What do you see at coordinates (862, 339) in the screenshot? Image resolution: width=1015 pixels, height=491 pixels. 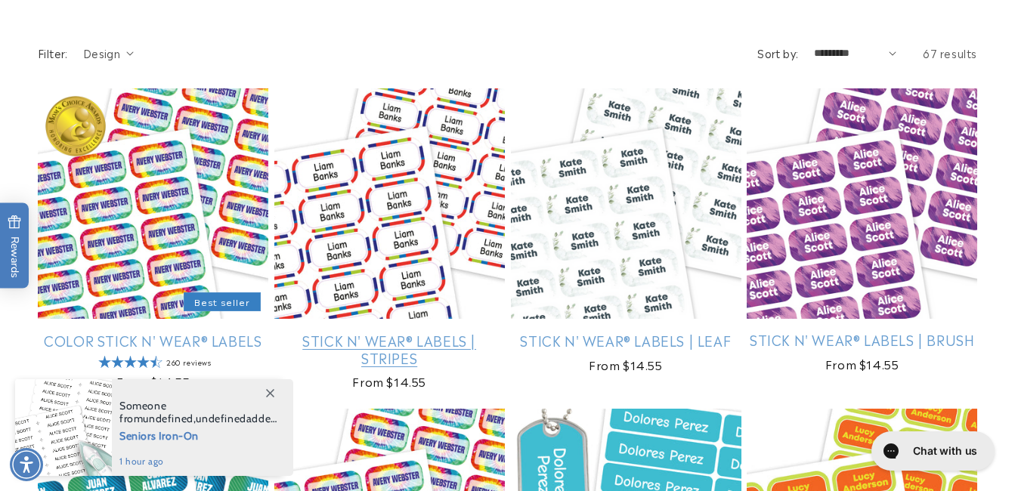 I see `a: Stick N' Wear® Labels | Brush` at bounding box center [862, 339].